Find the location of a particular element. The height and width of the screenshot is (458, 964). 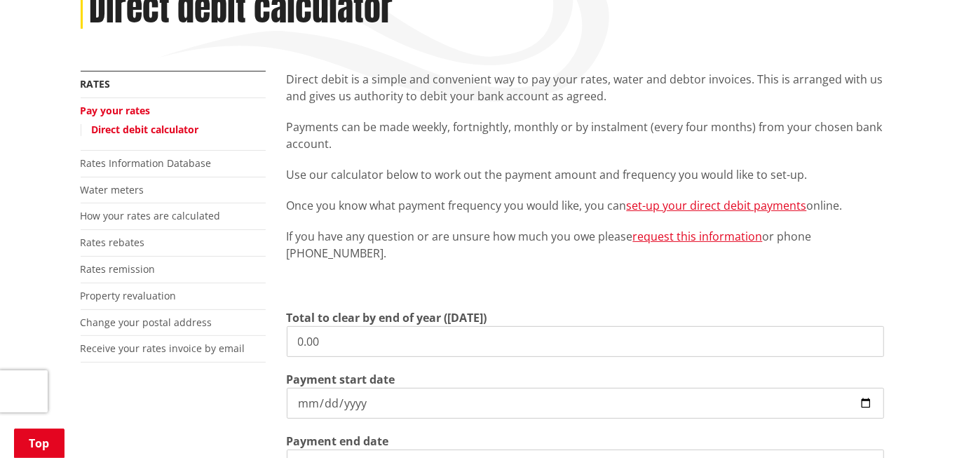

a: request this information is located at coordinates (697, 236).